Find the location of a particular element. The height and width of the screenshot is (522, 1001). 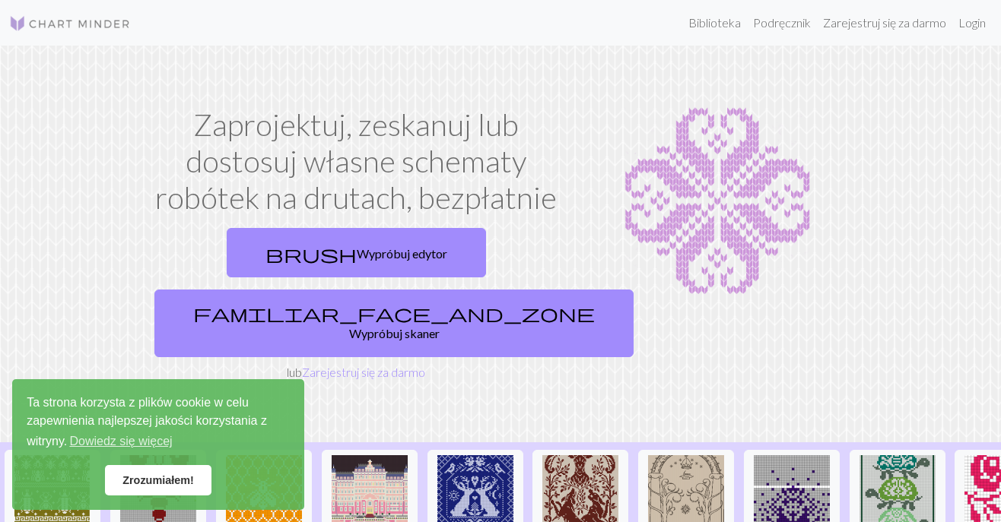

a: Powtarzające się błędy is located at coordinates (52, 491).